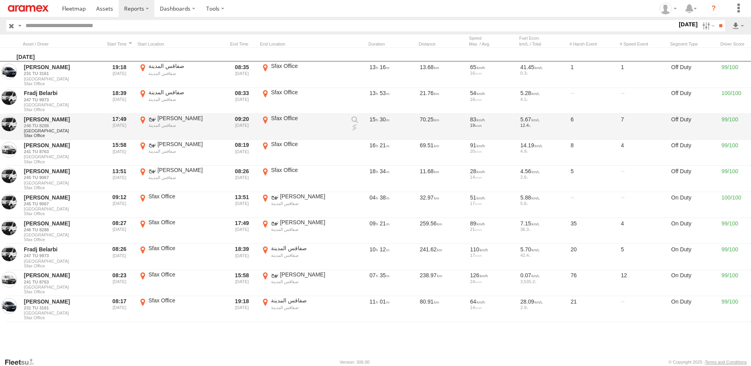  I want to click on a: 241 TU 8763, so click(62, 282).